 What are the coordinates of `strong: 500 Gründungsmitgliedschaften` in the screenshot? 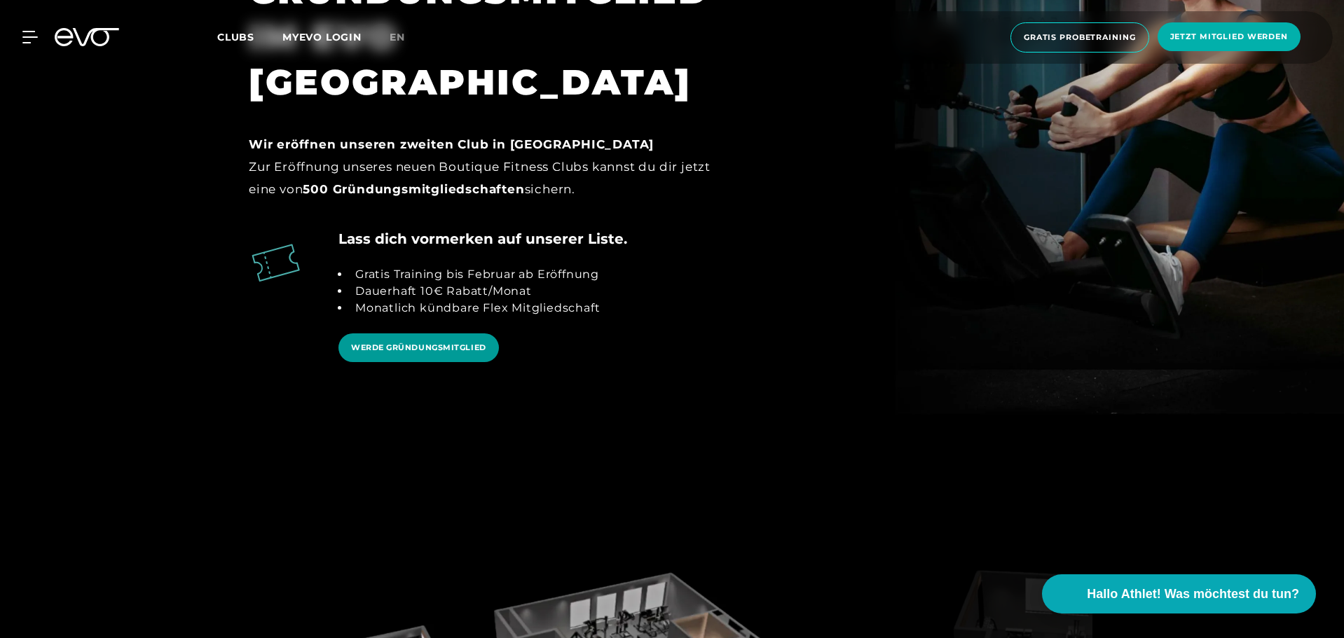 It's located at (413, 189).